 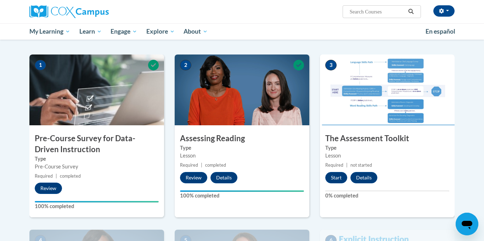 What do you see at coordinates (90, 32) in the screenshot?
I see `a: Learn` at bounding box center [90, 32].